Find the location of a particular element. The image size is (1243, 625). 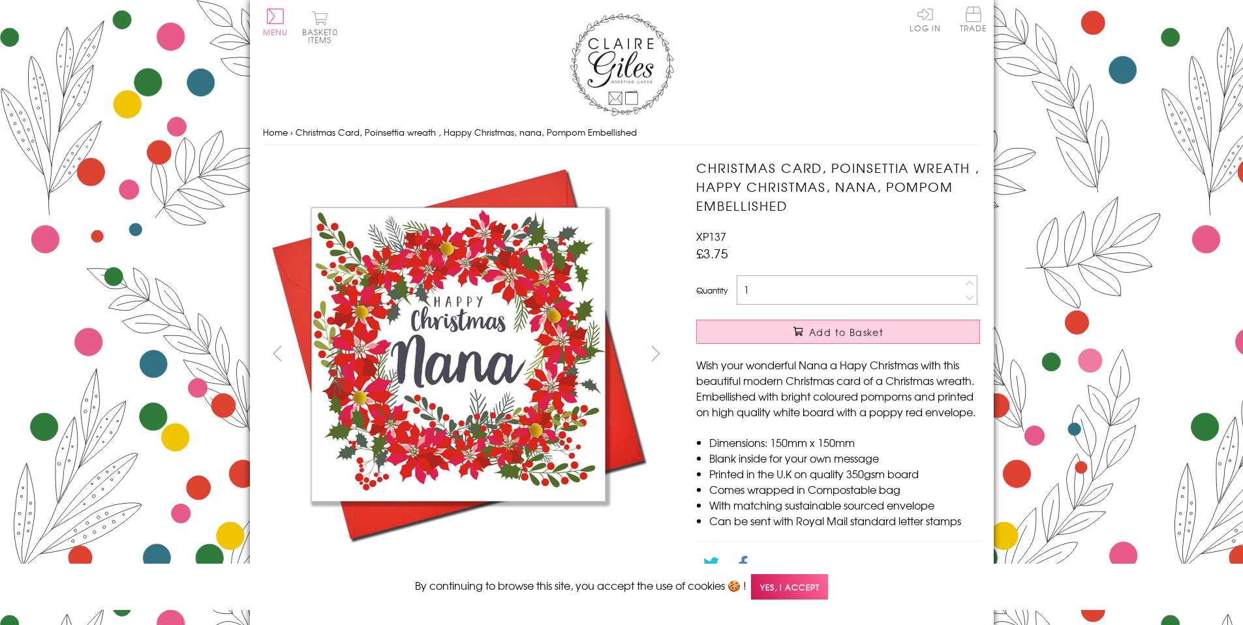

span: XP137 is located at coordinates (711, 236).